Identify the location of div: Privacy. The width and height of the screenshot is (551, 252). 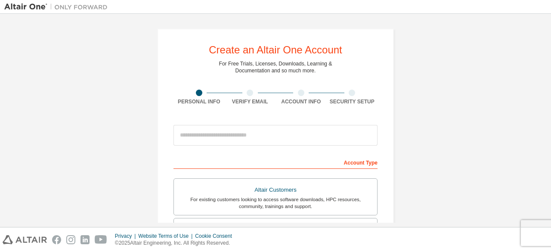
(127, 236).